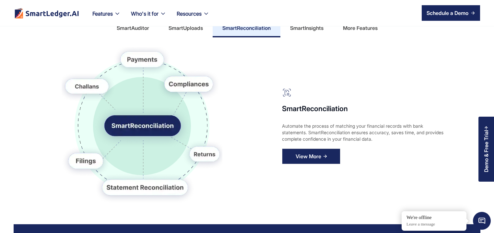  What do you see at coordinates (47, 13) in the screenshot?
I see `img: footer logo` at bounding box center [47, 13].